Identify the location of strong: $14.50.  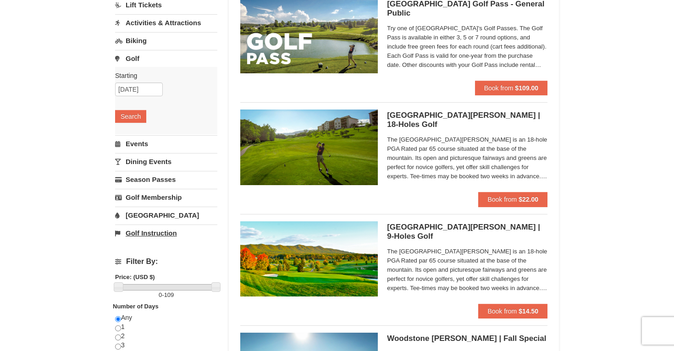
(528, 311).